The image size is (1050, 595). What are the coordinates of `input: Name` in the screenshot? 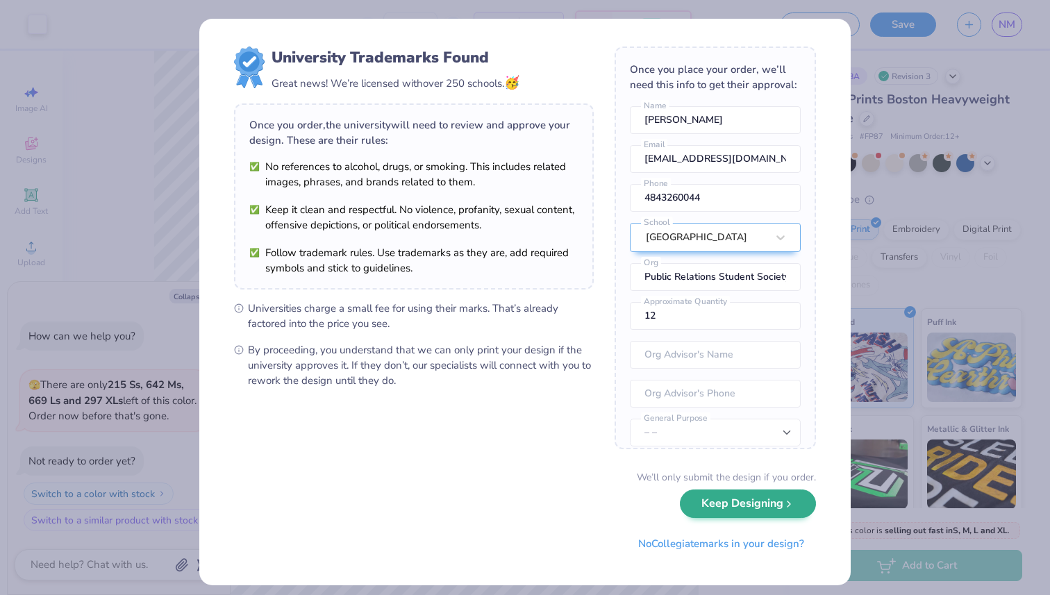 It's located at (715, 120).